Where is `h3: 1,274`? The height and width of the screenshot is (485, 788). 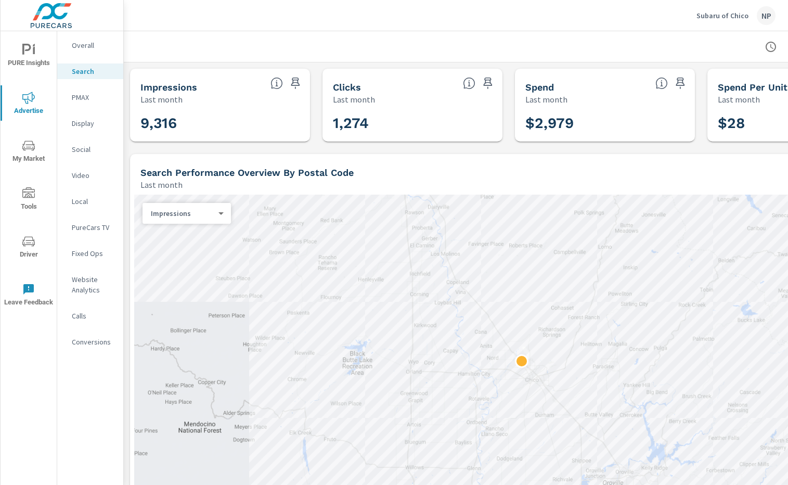 h3: 1,274 is located at coordinates (413, 123).